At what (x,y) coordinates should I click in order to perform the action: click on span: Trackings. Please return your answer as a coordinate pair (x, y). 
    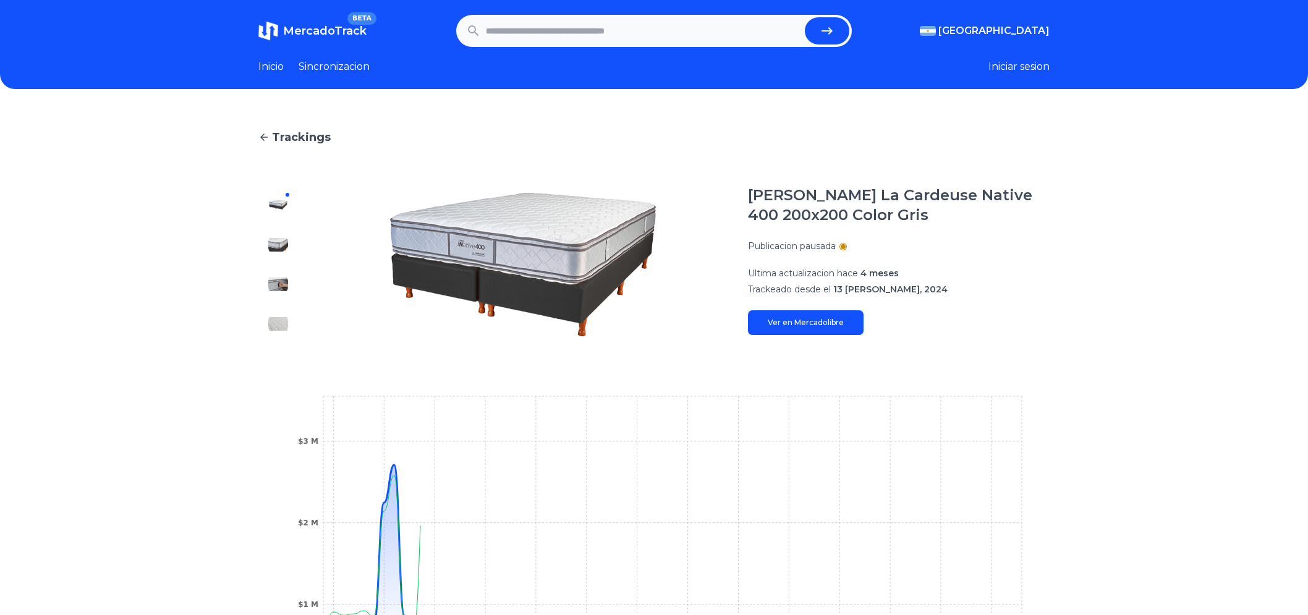
    Looking at the image, I should click on (301, 137).